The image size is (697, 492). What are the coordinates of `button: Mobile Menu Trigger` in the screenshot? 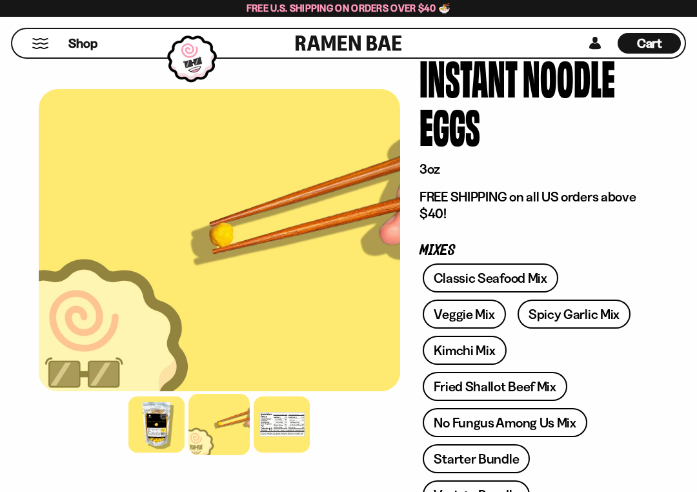 It's located at (40, 43).